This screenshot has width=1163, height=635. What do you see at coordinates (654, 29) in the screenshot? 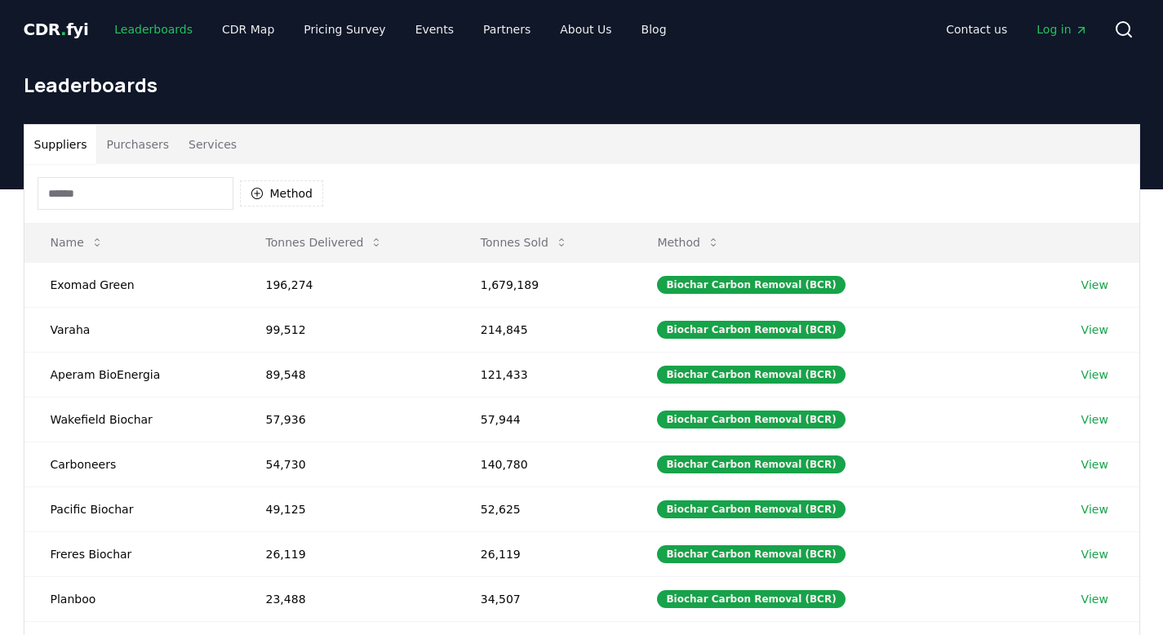
I see `a: Blog` at bounding box center [654, 29].